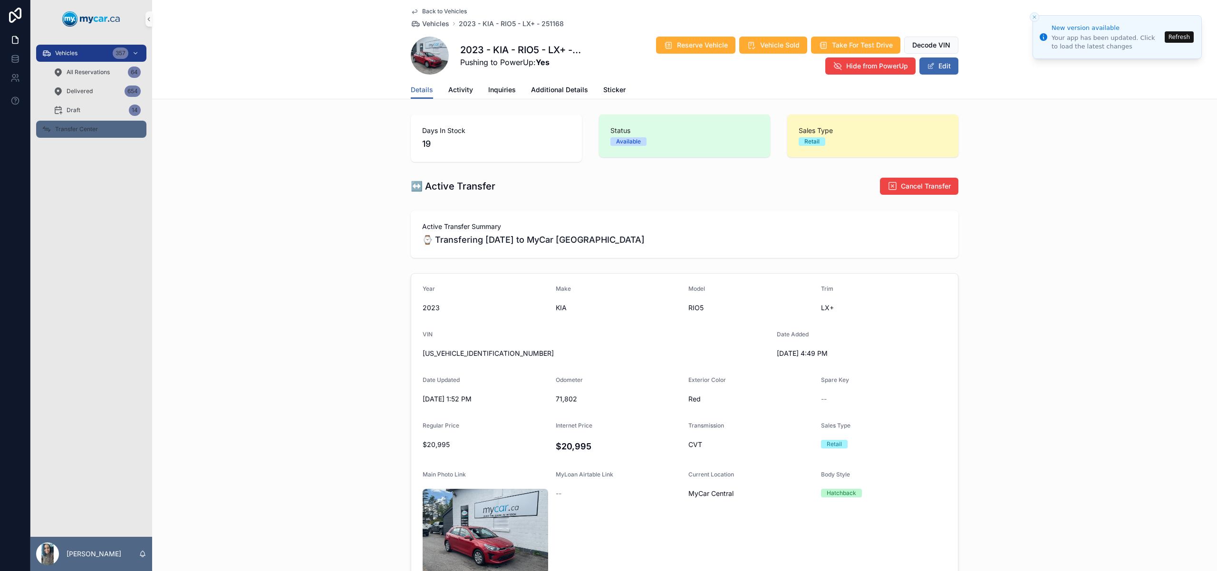  Describe the element at coordinates (485, 445) in the screenshot. I see `span: $20,995` at that location.